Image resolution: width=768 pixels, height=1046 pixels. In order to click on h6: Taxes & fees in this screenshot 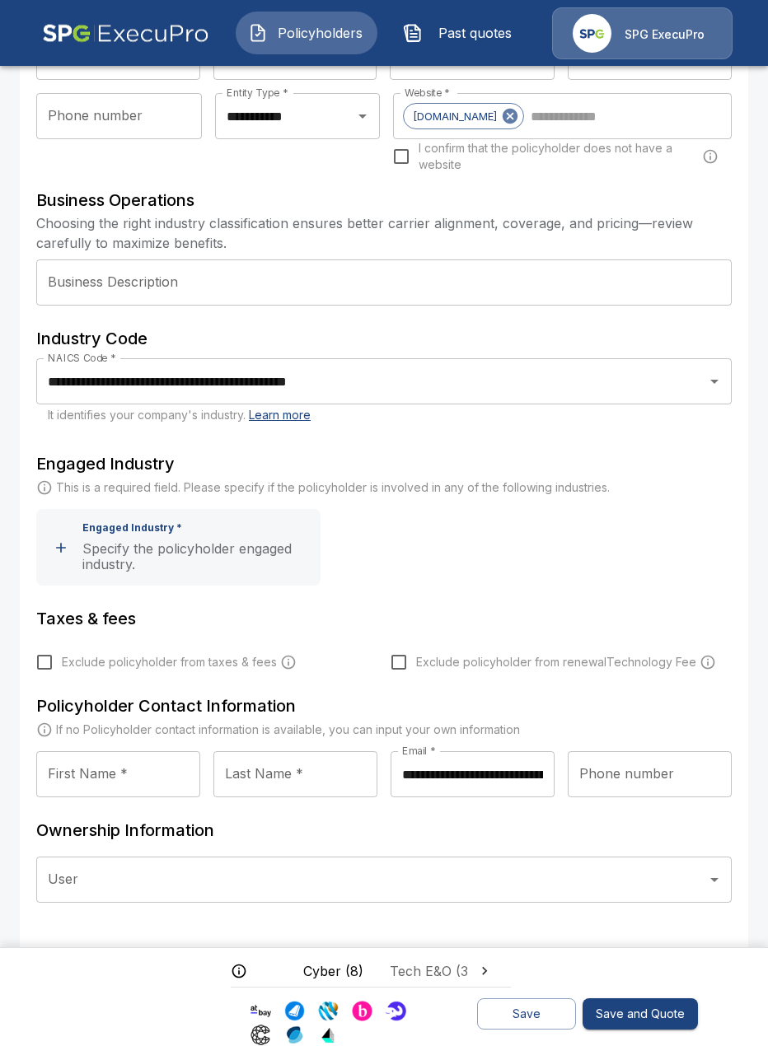, I will do `click(384, 618)`.